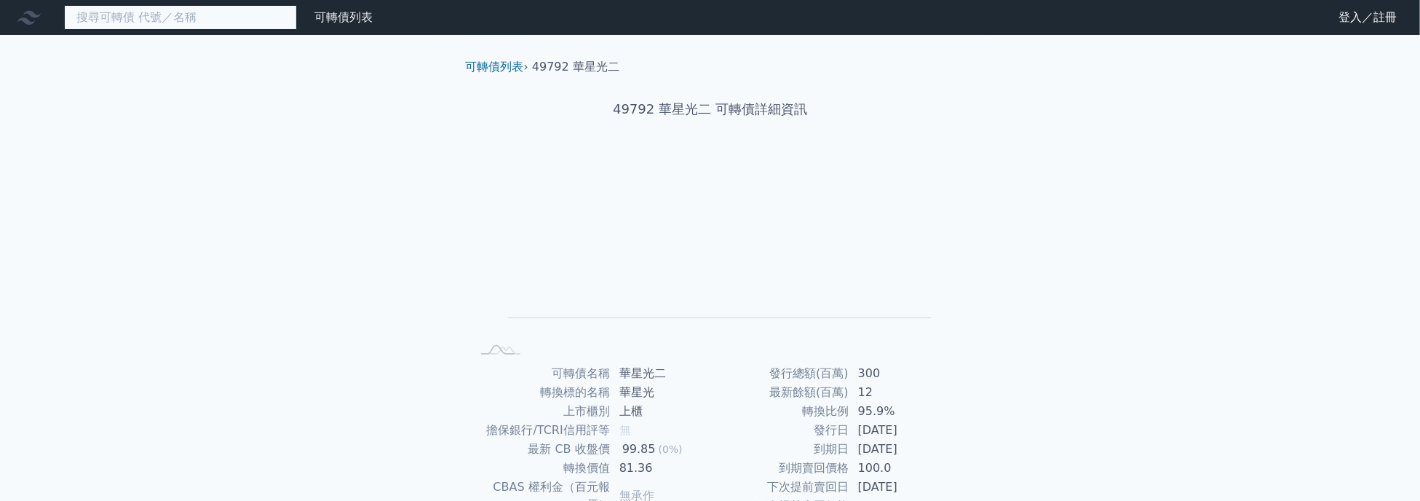 Image resolution: width=1420 pixels, height=501 pixels. Describe the element at coordinates (660, 468) in the screenshot. I see `td: 81.36` at that location.